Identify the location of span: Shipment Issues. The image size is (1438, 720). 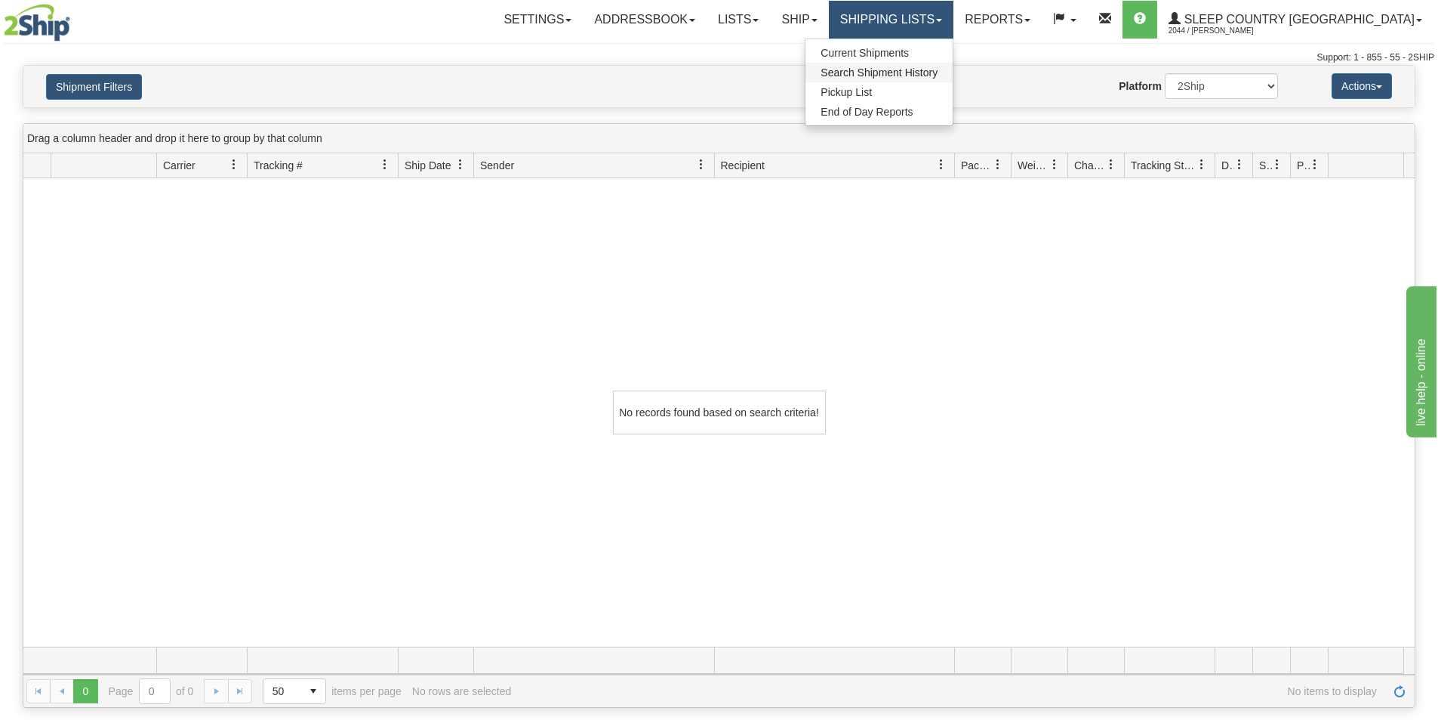
(1265, 165).